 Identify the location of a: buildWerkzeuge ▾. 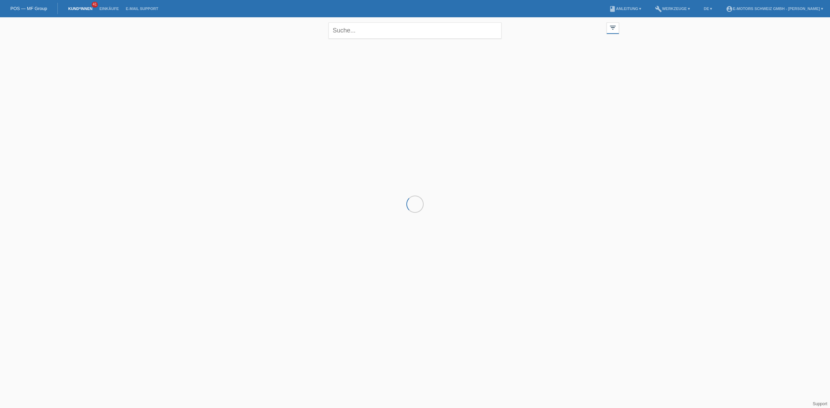
(672, 9).